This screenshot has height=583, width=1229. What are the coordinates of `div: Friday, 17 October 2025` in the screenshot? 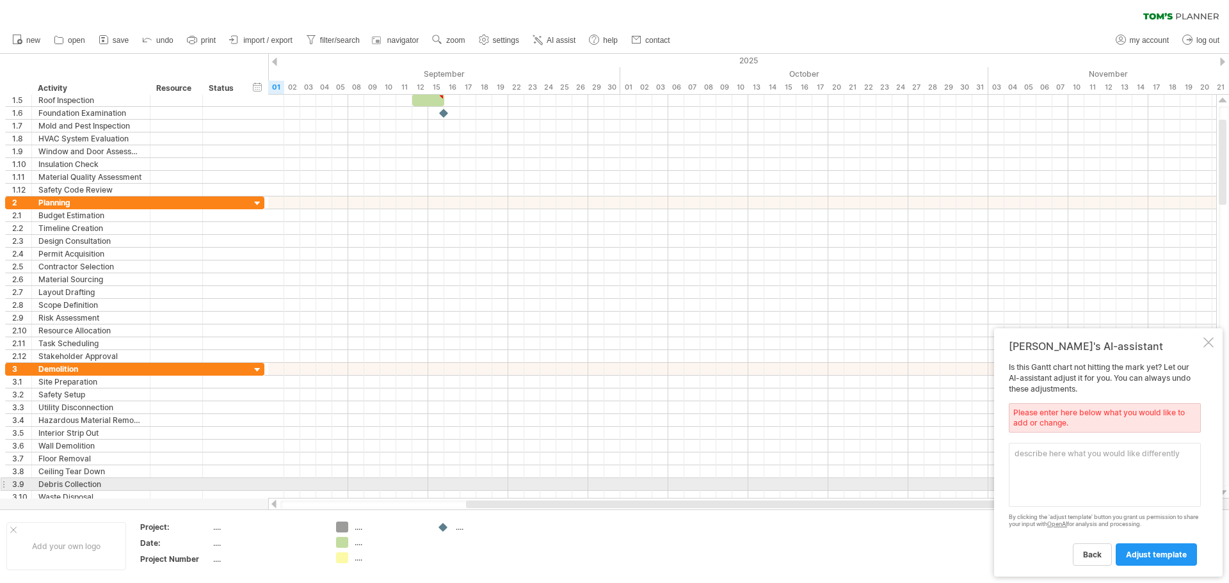 It's located at (820, 87).